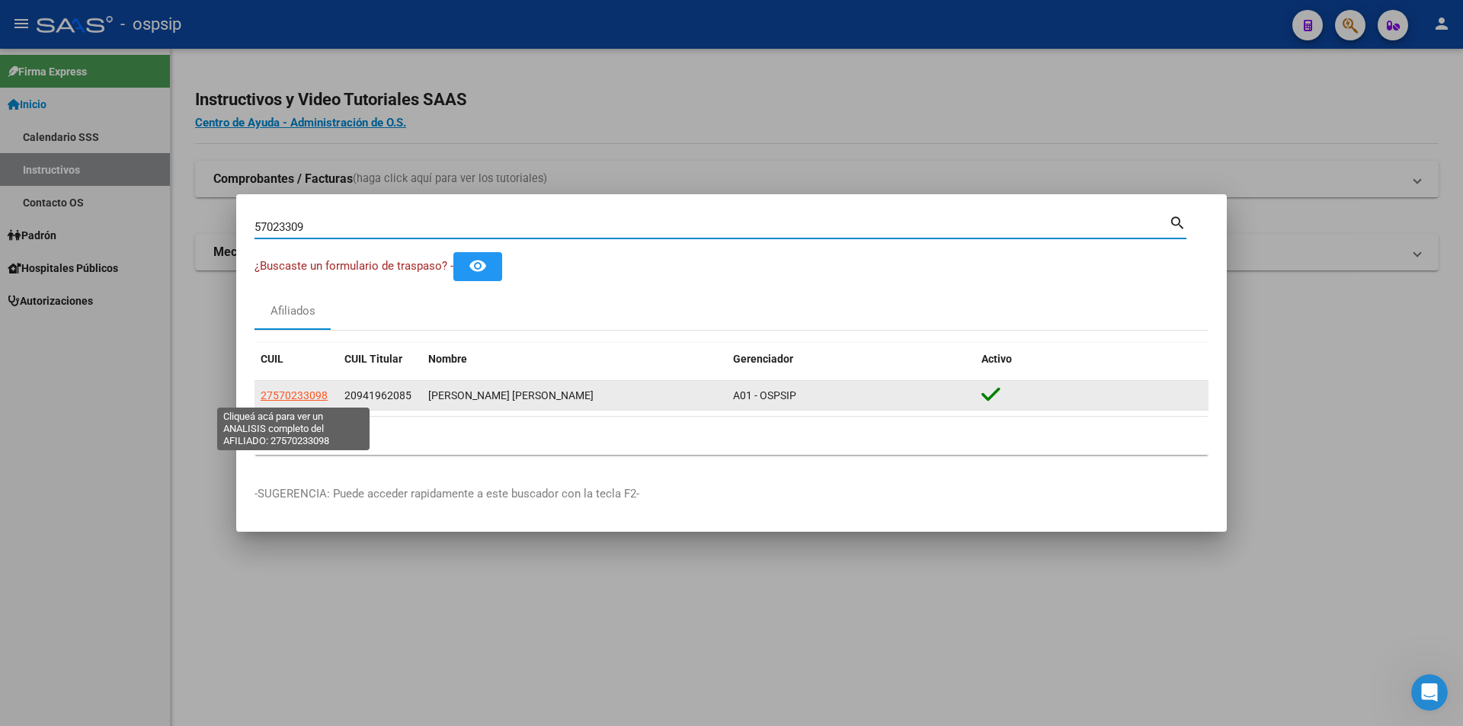 This screenshot has width=1463, height=726. What do you see at coordinates (763, 359) in the screenshot?
I see `span: Gerenciador` at bounding box center [763, 359].